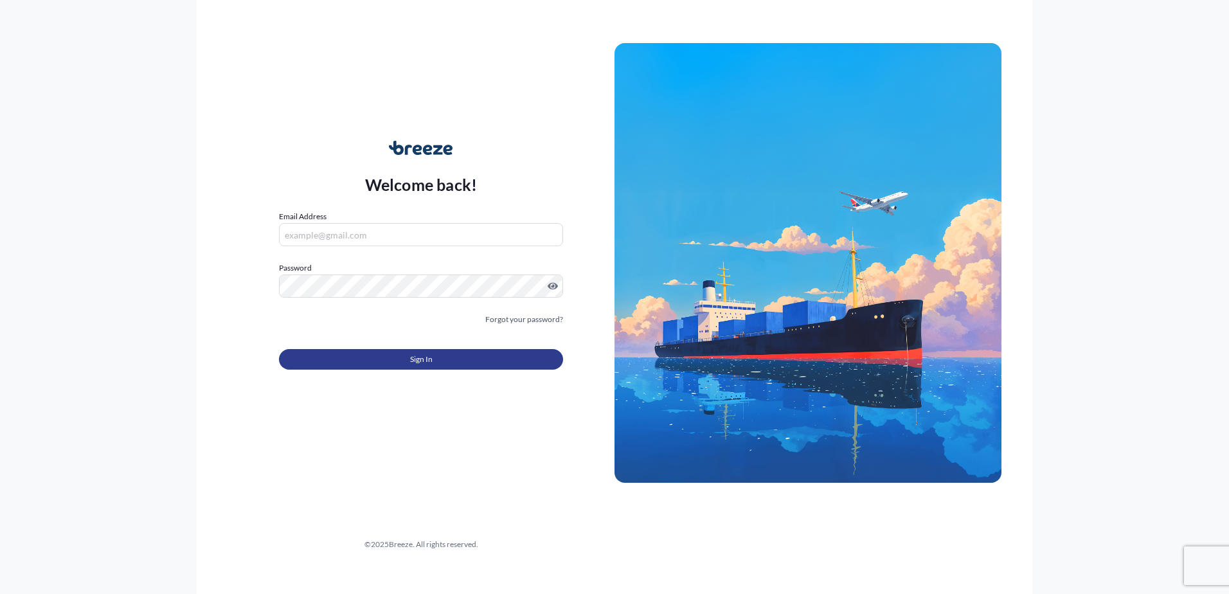  What do you see at coordinates (553, 286) in the screenshot?
I see `button: Show password` at bounding box center [553, 286].